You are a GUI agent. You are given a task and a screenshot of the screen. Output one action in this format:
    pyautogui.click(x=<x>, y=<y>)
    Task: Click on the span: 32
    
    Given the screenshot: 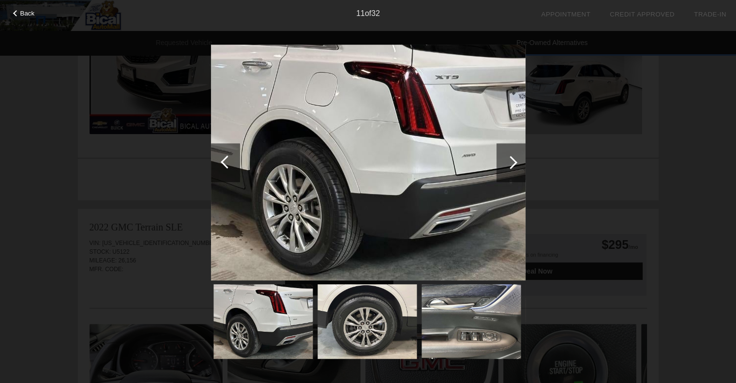 What is the action you would take?
    pyautogui.click(x=376, y=13)
    